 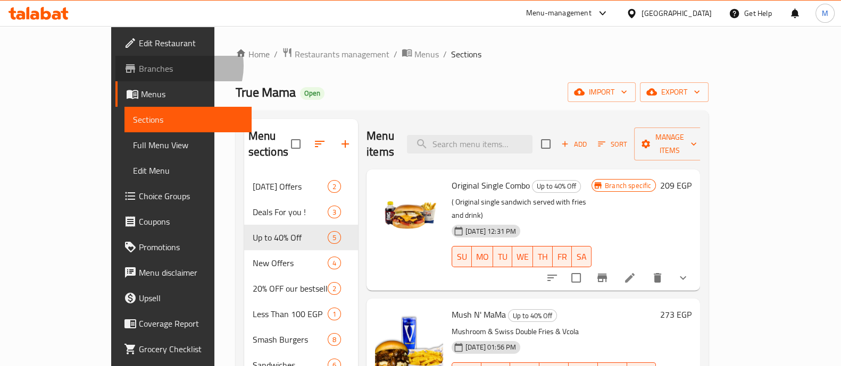 What do you see at coordinates (612, 144) in the screenshot?
I see `span: Sort` at bounding box center [612, 144].